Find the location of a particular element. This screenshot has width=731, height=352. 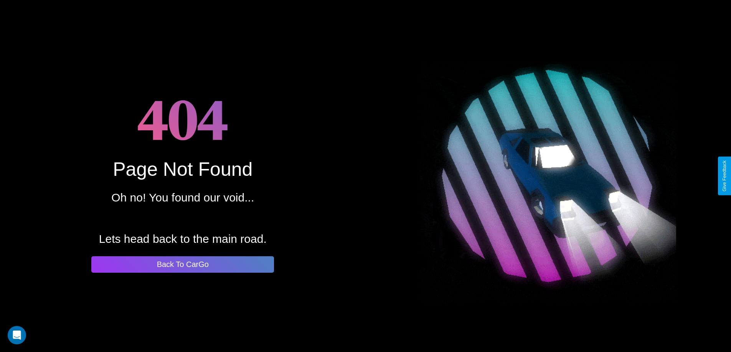

p: Oh no! You found our void... Lets head back to the main road. is located at coordinates (183, 219).